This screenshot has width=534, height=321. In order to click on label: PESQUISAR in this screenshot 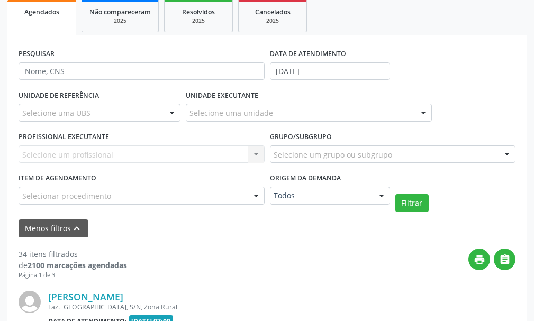, I will do `click(37, 54)`.